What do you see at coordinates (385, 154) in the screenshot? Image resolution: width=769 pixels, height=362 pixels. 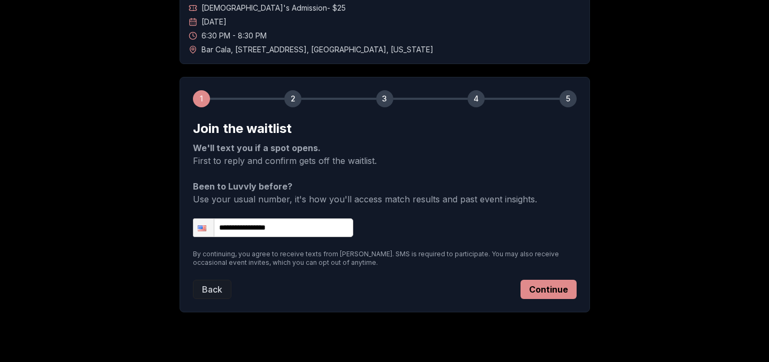 I see `p: First to reply and confirm gets off the waitlist.` at bounding box center [385, 154].